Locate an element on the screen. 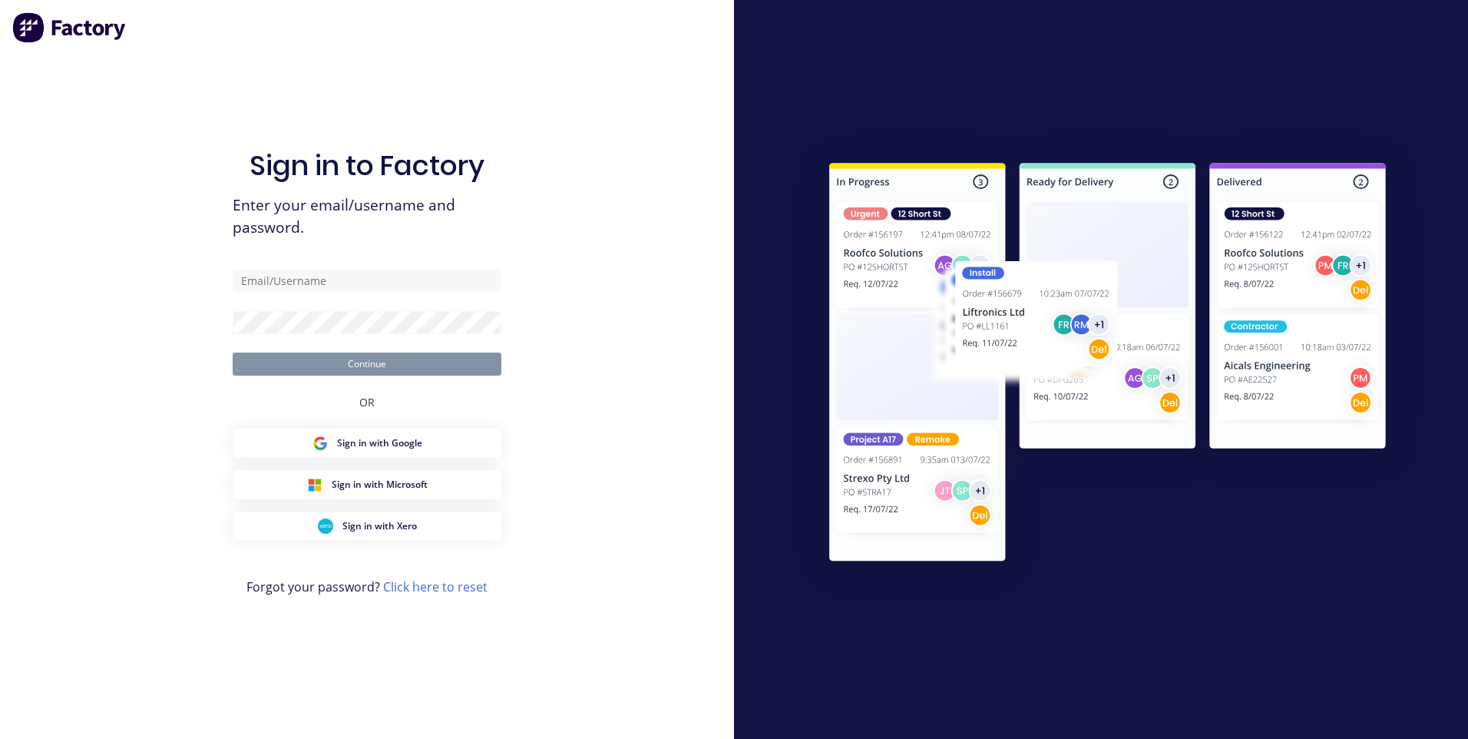 The image size is (1468, 739). a: Click here to reset is located at coordinates (435, 587).